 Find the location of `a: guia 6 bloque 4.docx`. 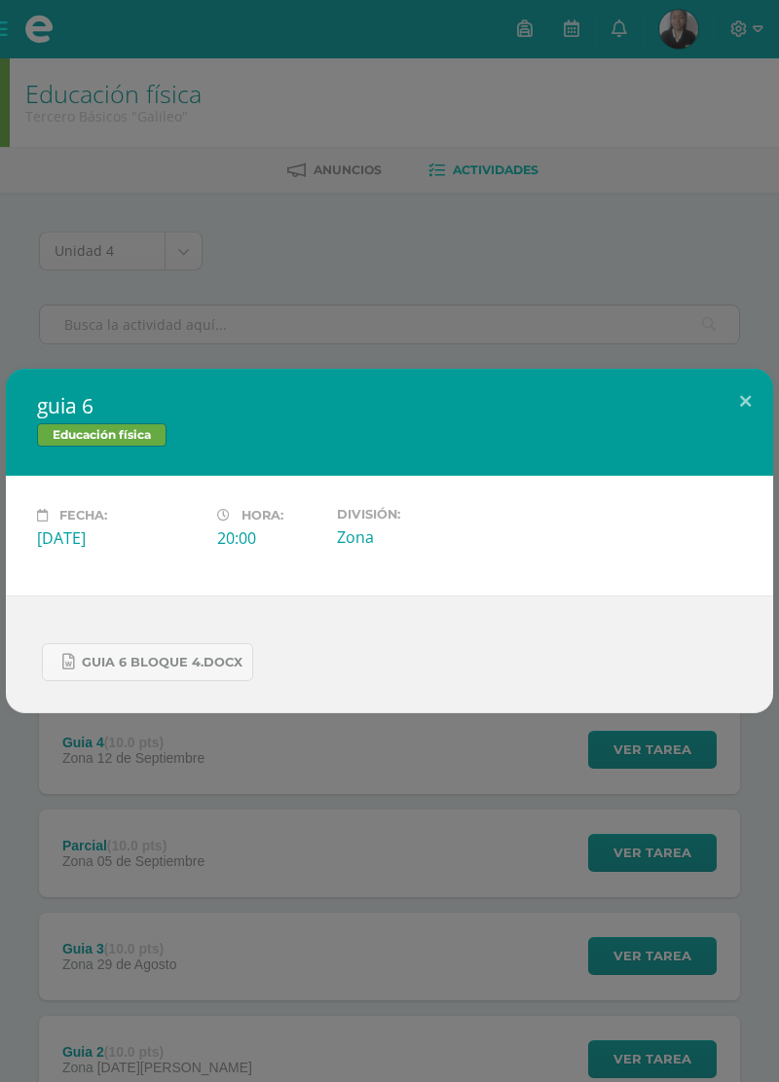

a: guia 6 bloque 4.docx is located at coordinates (147, 662).